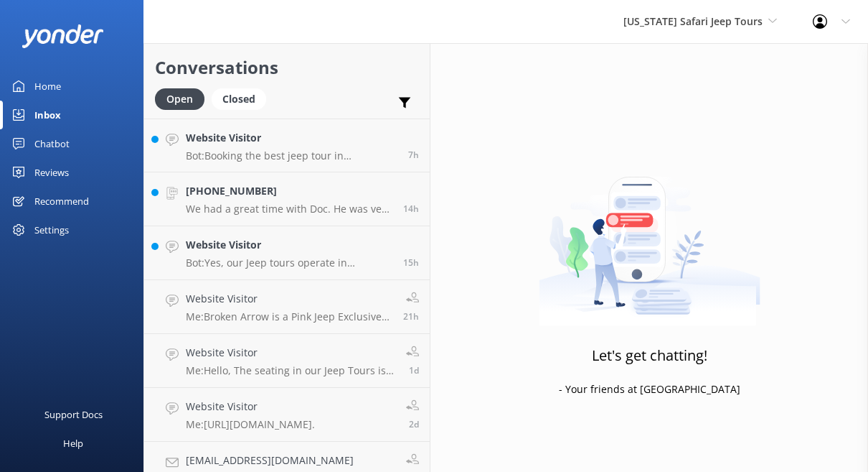  What do you see at coordinates (62, 36) in the screenshot?
I see `img: yonder-white-logo.png` at bounding box center [62, 36].